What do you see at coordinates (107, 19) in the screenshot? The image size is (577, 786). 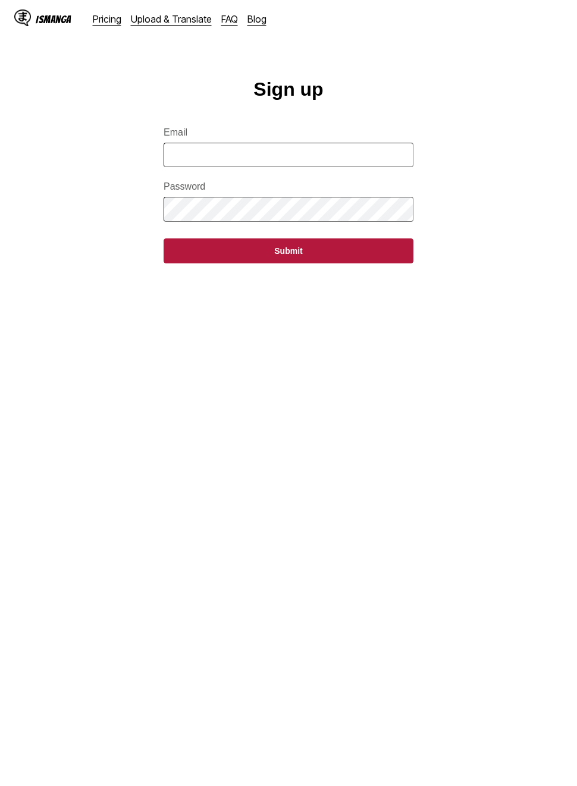 I see `a: Pricing` at bounding box center [107, 19].